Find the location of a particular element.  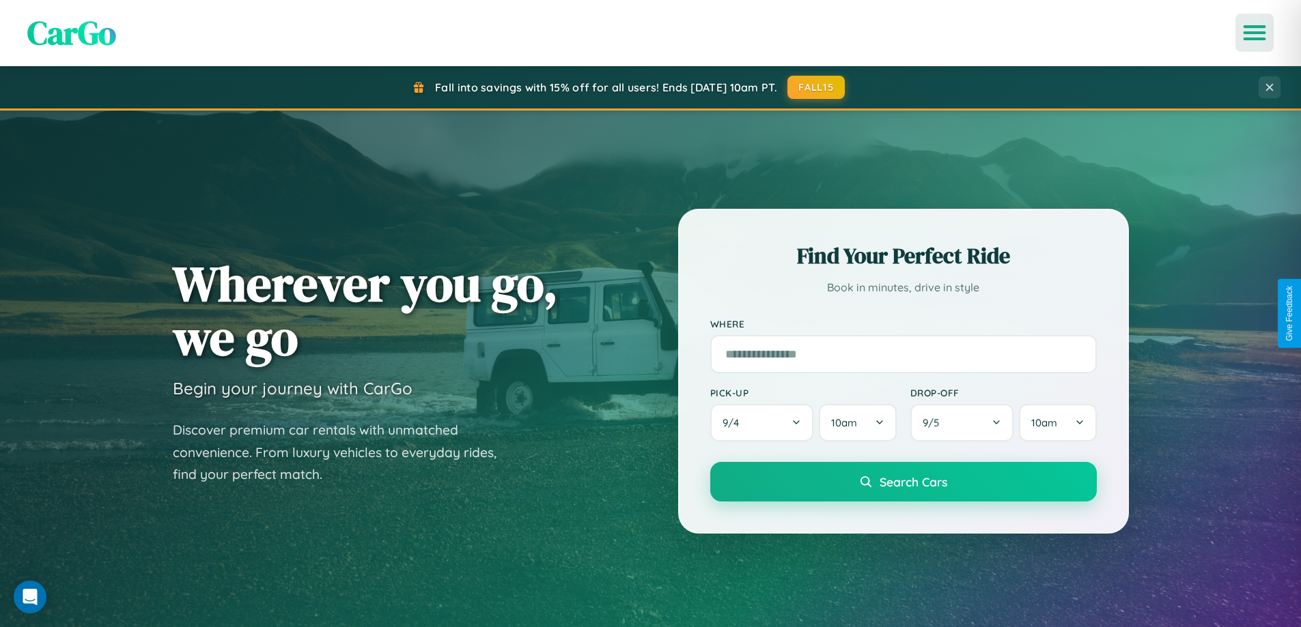

div: Open Intercom Messenger is located at coordinates (30, 597).